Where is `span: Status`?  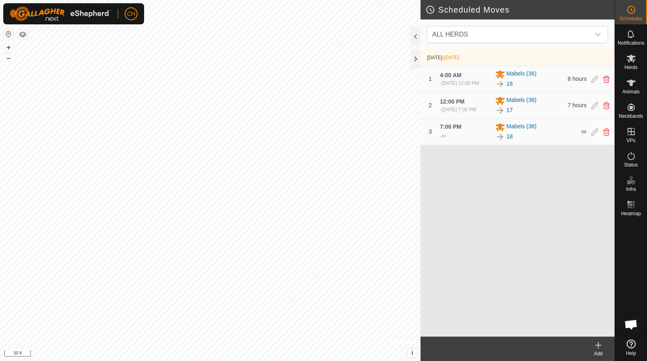
span: Status is located at coordinates (631, 165).